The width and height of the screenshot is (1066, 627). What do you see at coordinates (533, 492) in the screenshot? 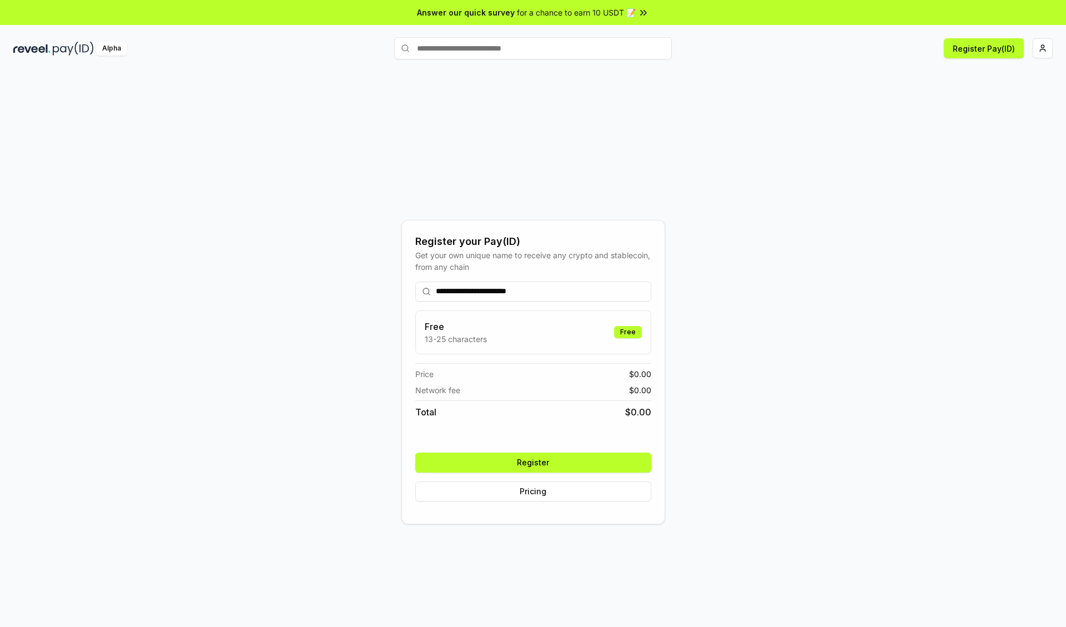
I see `button: Pricing` at bounding box center [533, 492].